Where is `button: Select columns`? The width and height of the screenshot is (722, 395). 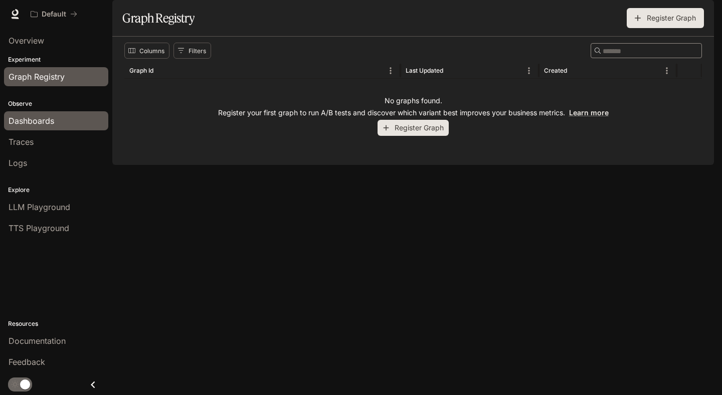 button: Select columns is located at coordinates (147, 51).